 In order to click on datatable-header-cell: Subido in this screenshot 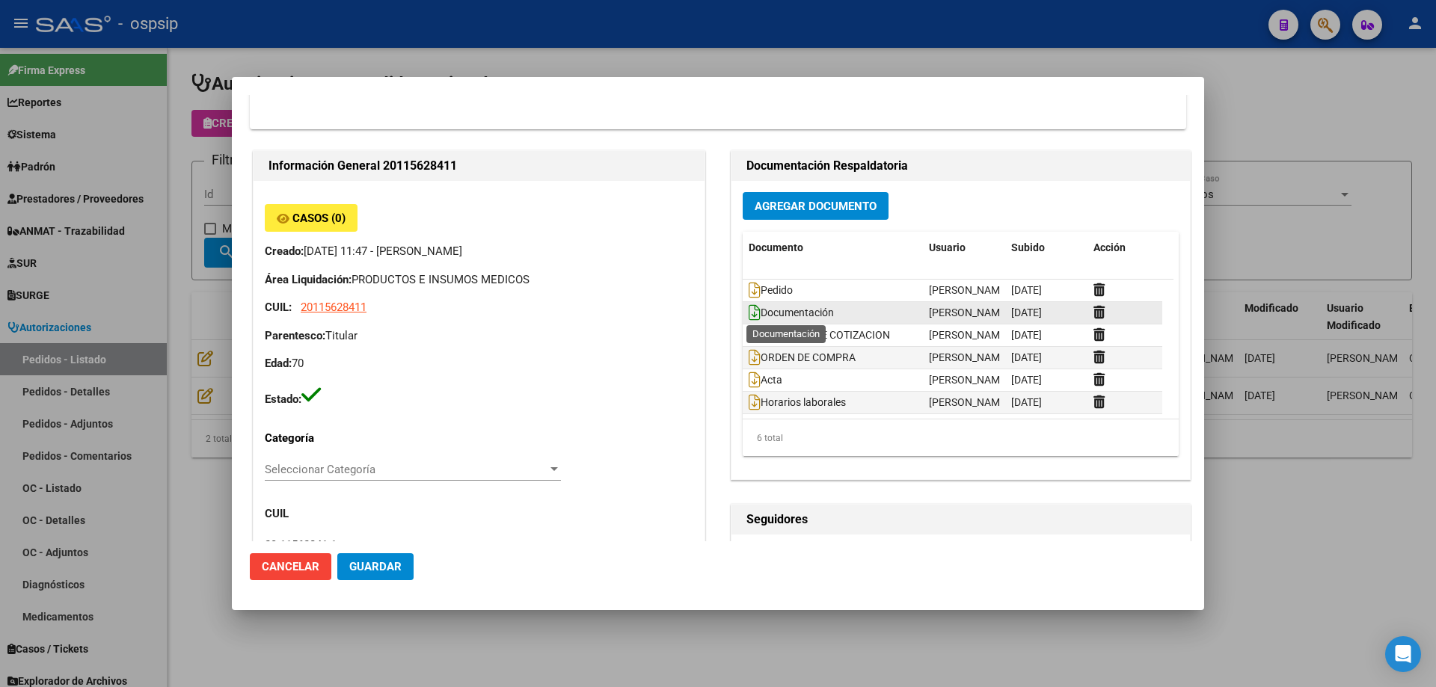, I will do `click(1046, 247)`.